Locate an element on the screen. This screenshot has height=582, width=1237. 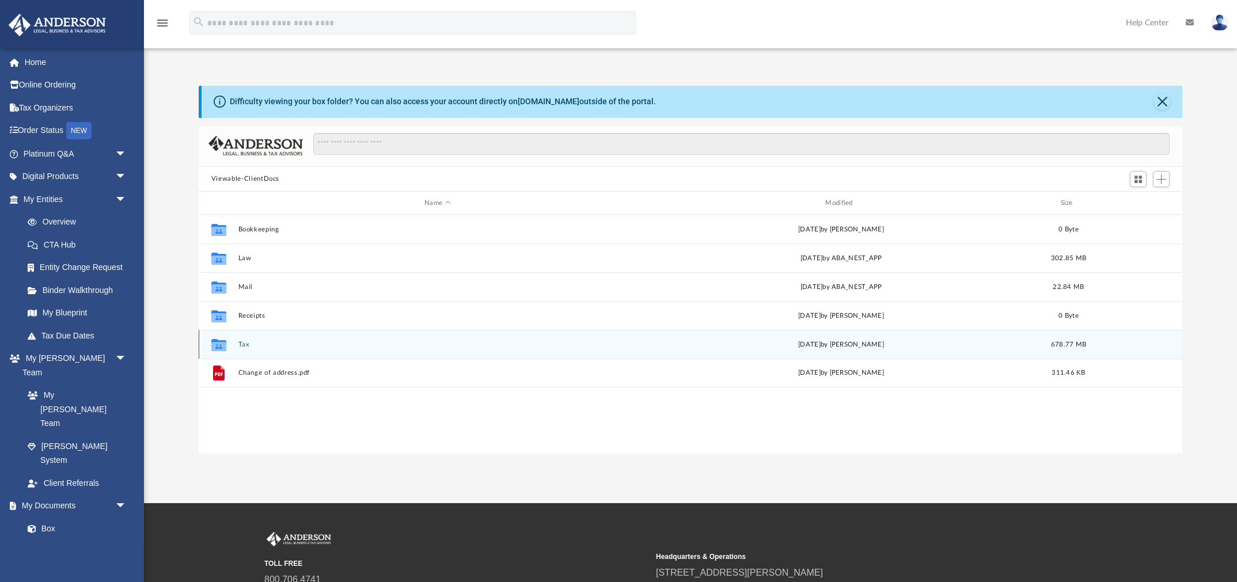
button: Add is located at coordinates (1162, 179).